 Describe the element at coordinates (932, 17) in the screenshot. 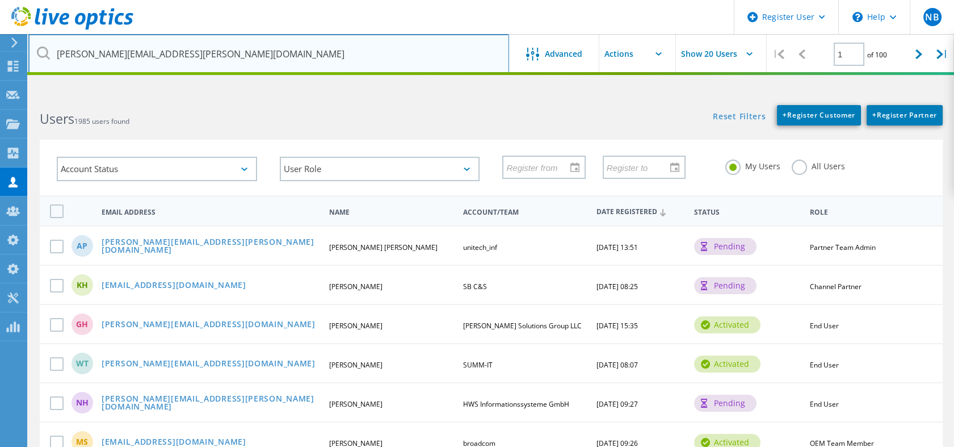

I see `span: NB` at that location.